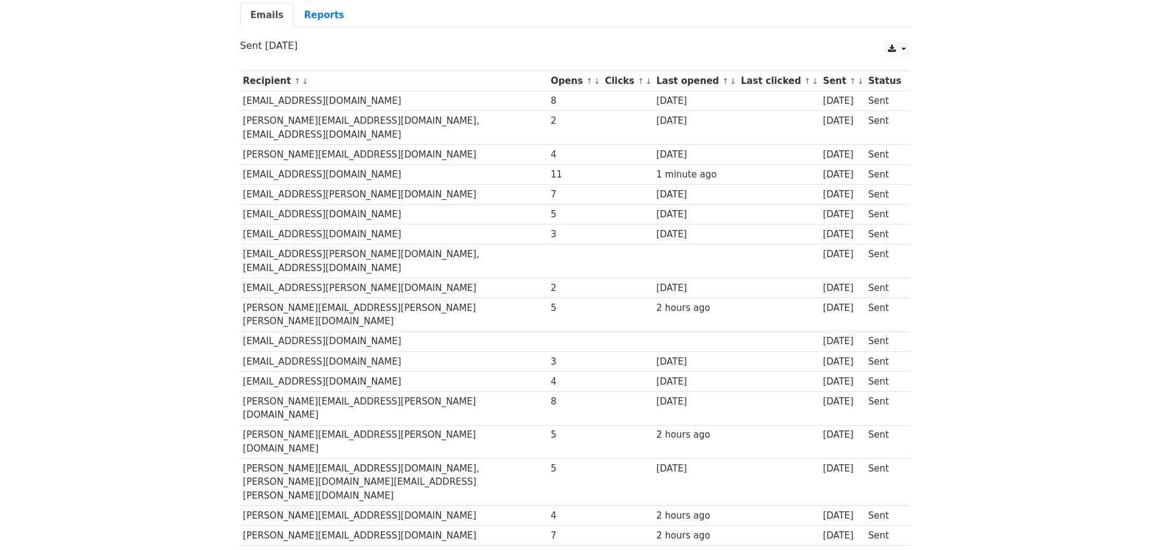 Image resolution: width=1150 pixels, height=550 pixels. Describe the element at coordinates (394, 81) in the screenshot. I see `th: Recipient` at that location.